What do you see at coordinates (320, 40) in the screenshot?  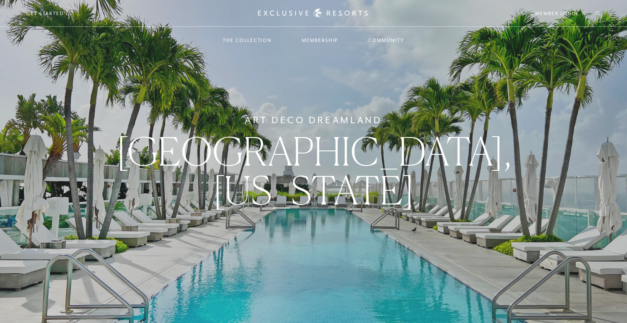 I see `a: Membership` at bounding box center [320, 40].